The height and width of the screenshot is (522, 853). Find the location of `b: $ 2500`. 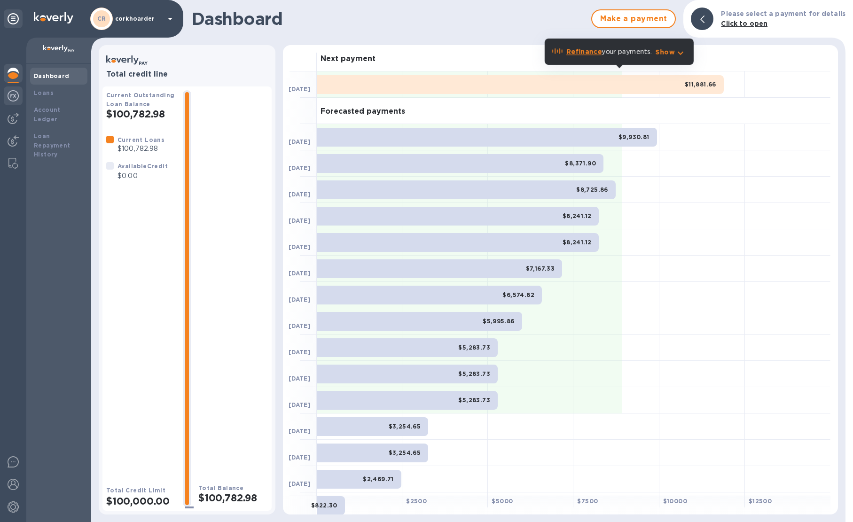

b: $ 2500 is located at coordinates (416, 501).